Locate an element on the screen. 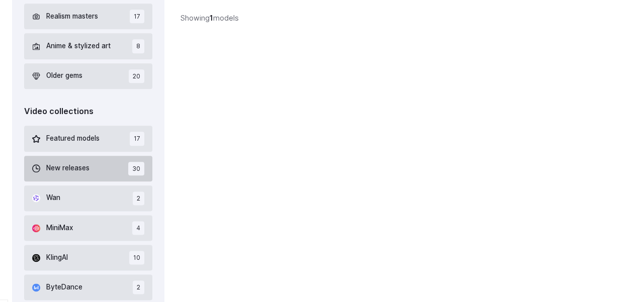  span: 20 is located at coordinates (136, 76).